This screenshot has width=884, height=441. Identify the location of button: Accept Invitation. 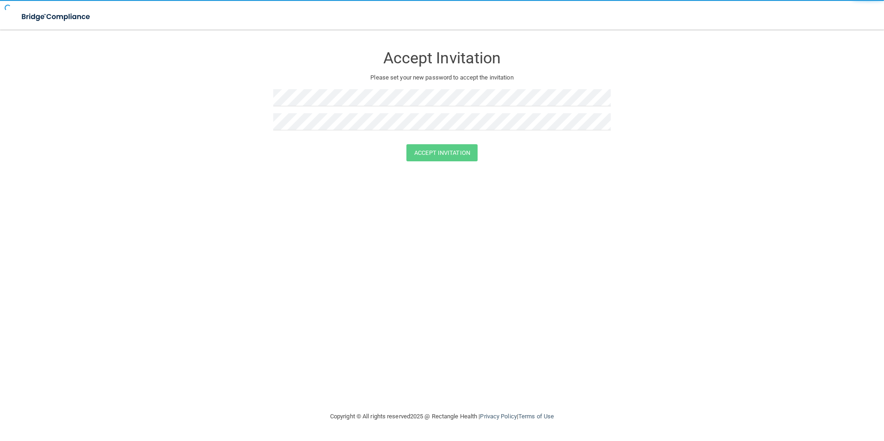
(442, 153).